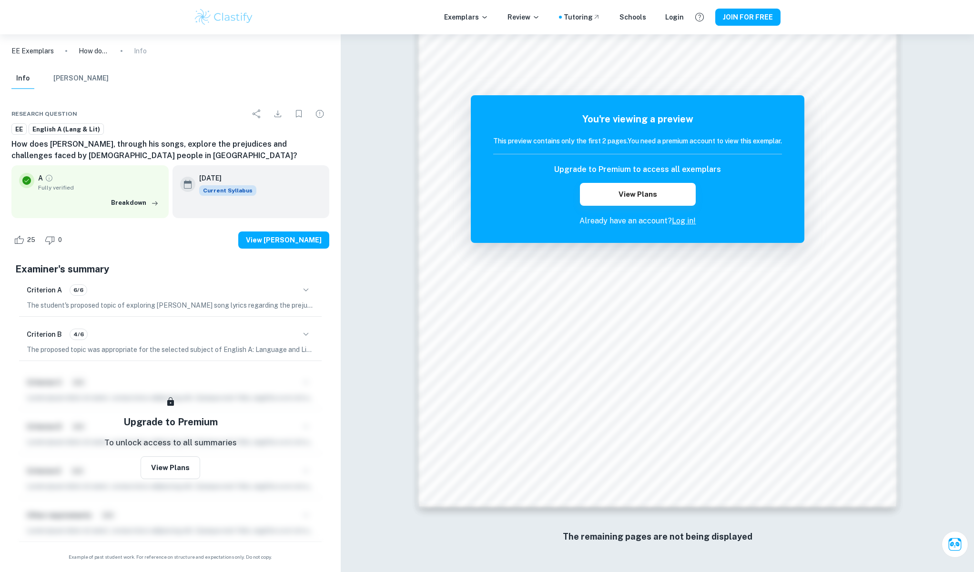 The height and width of the screenshot is (572, 974). I want to click on h6: Upgrade to Premium to access all exemplars, so click(637, 170).